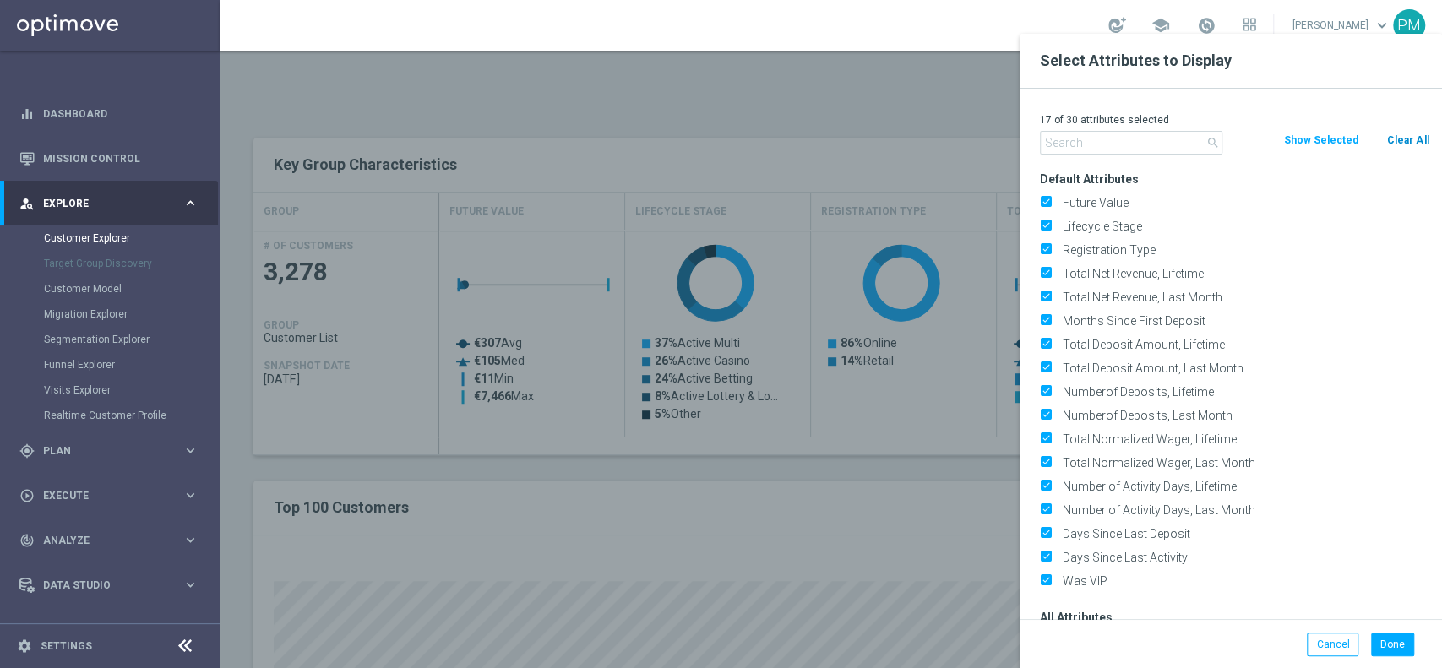  Describe the element at coordinates (1131, 143) in the screenshot. I see `input: Search` at that location.